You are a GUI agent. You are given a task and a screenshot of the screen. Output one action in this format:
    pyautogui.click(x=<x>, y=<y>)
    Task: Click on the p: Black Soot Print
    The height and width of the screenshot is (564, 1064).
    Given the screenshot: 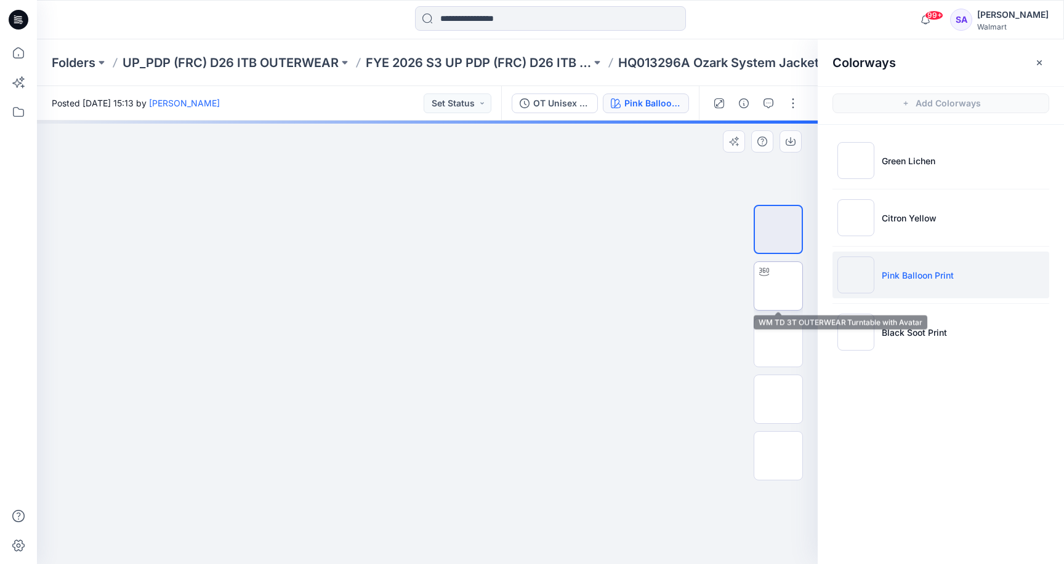 What is the action you would take?
    pyautogui.click(x=914, y=332)
    